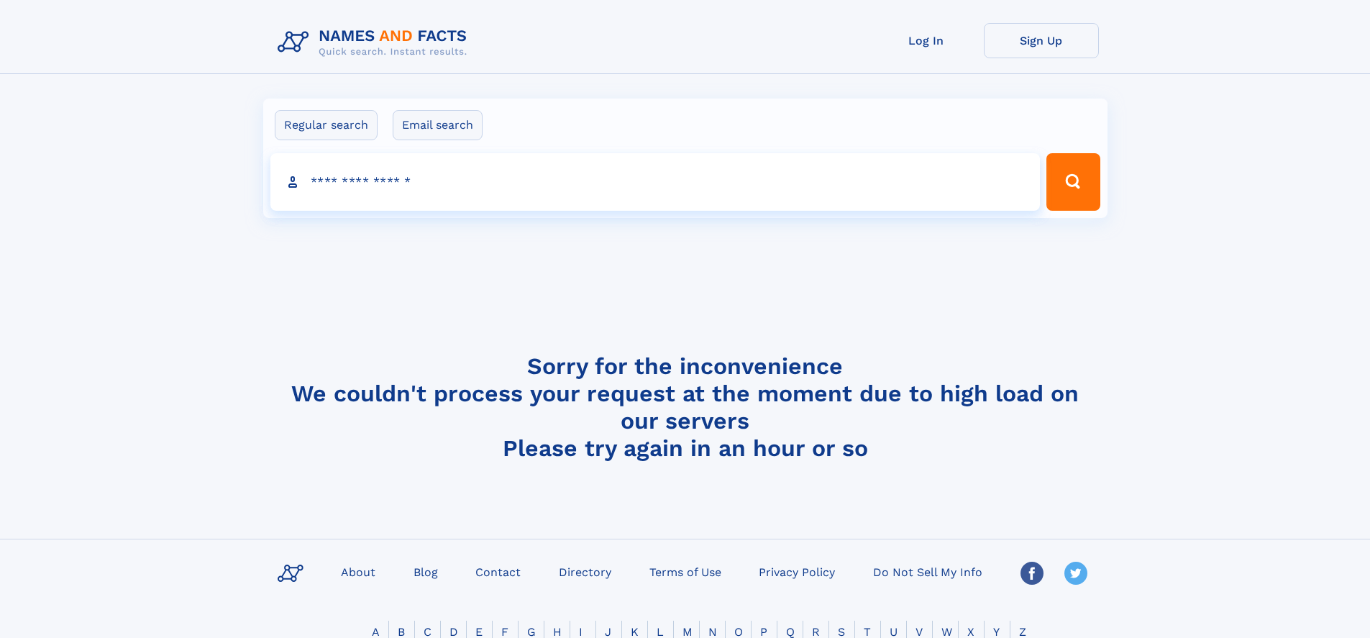  What do you see at coordinates (1073, 182) in the screenshot?
I see `button: Search Button` at bounding box center [1073, 182].